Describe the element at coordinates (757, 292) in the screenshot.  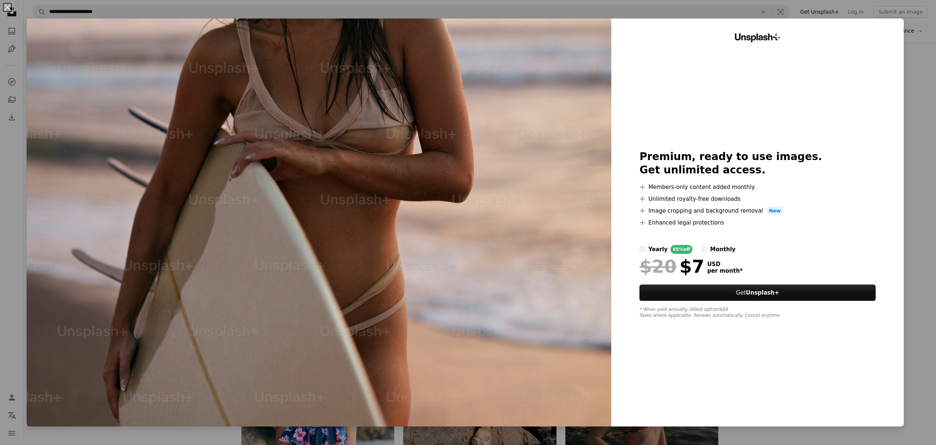
I see `button: GetUnsplash+` at that location.